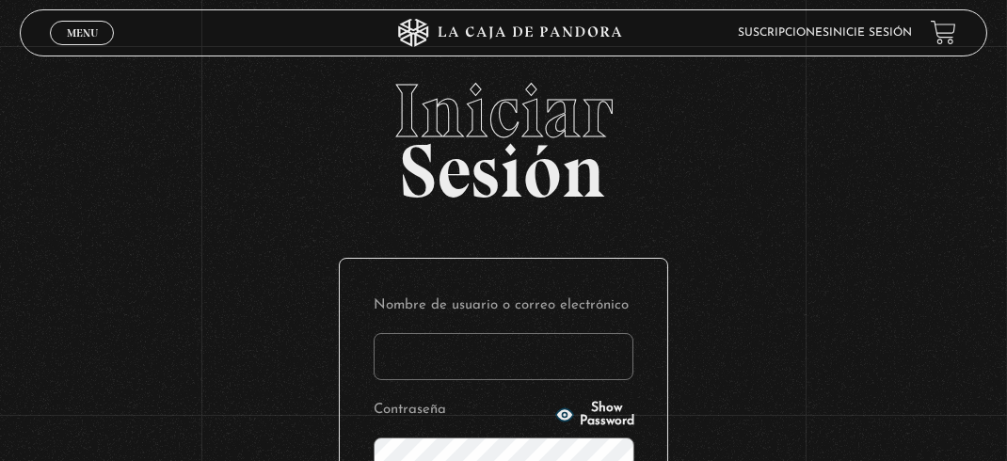  What do you see at coordinates (607, 415) in the screenshot?
I see `span: Show Password` at bounding box center [607, 415].